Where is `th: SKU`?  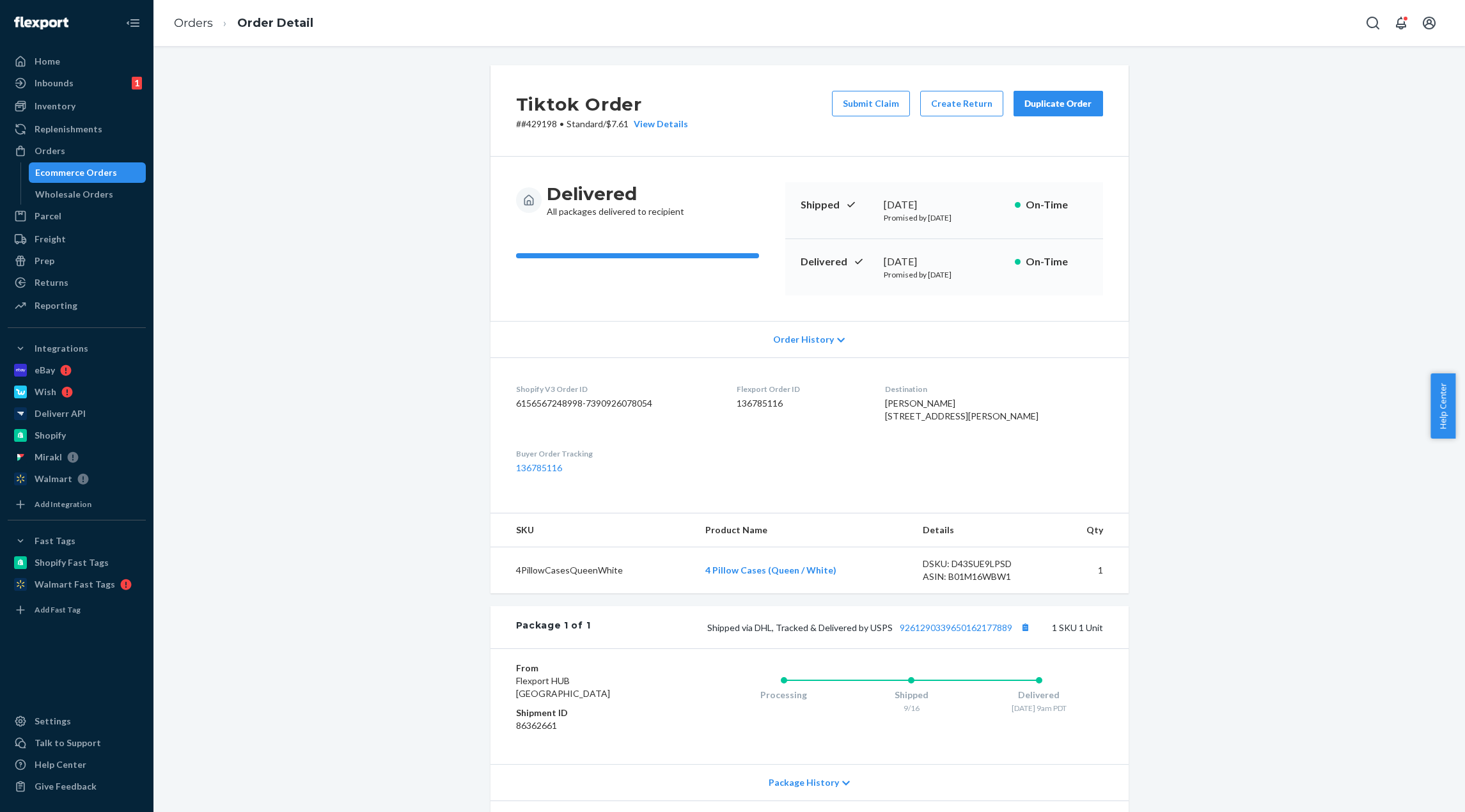
th: SKU is located at coordinates (592, 530).